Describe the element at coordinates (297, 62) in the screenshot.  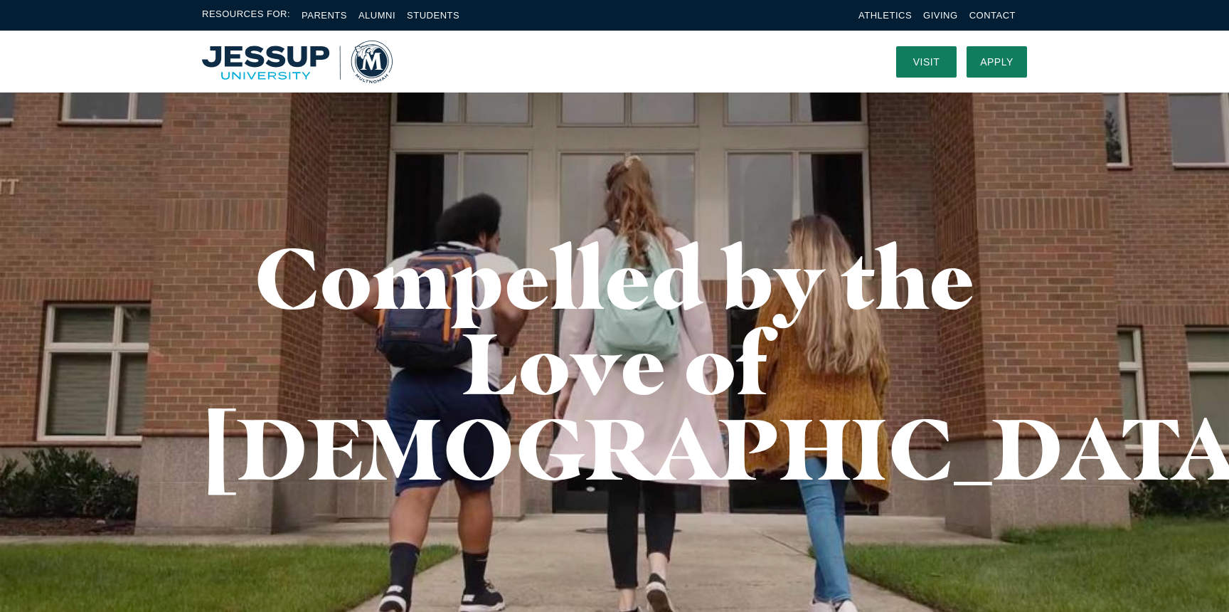
I see `a: Home` at that location.